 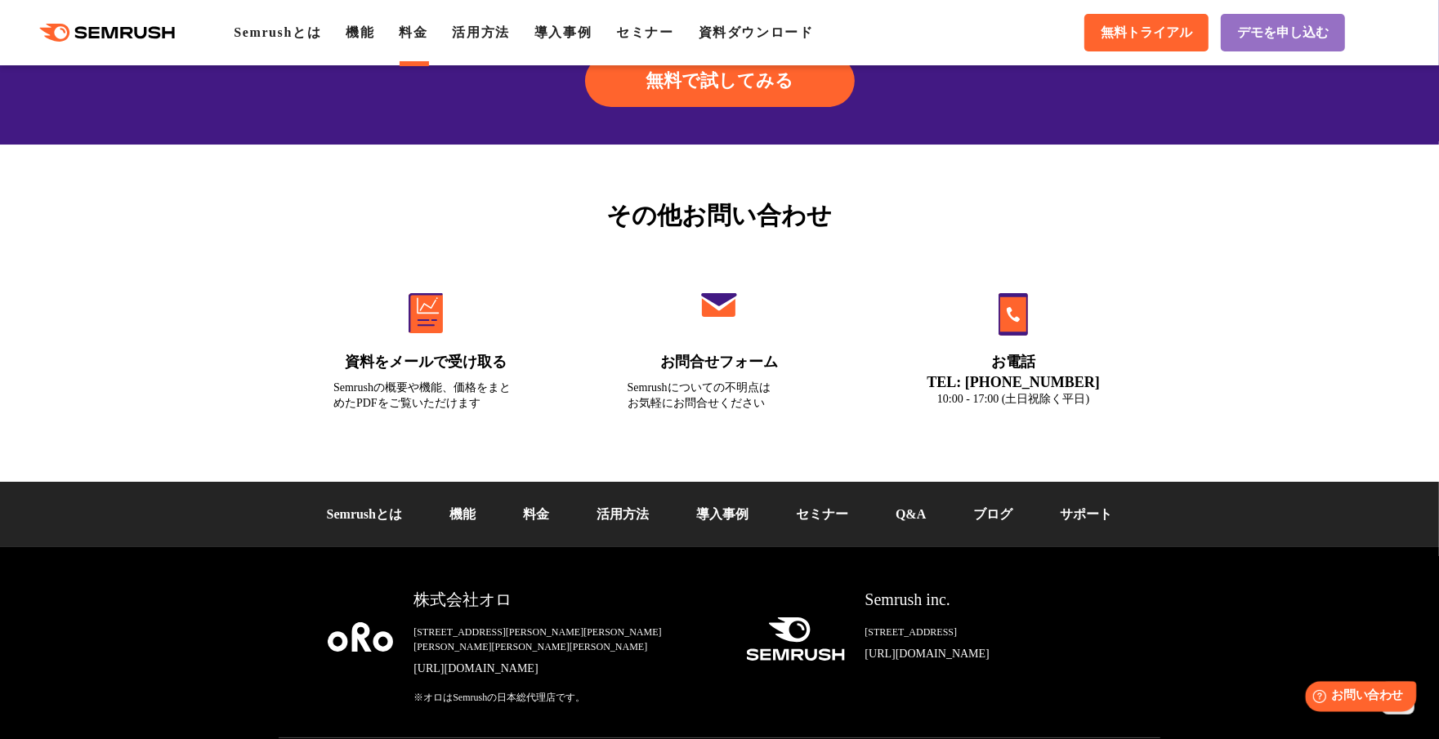 I want to click on div: 資料をメールで受け取る, so click(x=426, y=362).